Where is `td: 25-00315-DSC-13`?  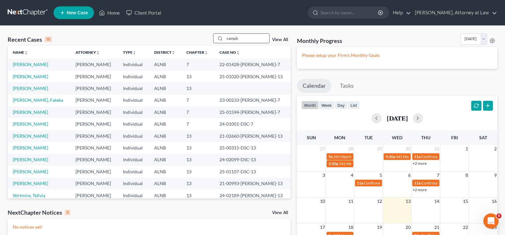 td: 25-00315-DSC-13 is located at coordinates (252, 148).